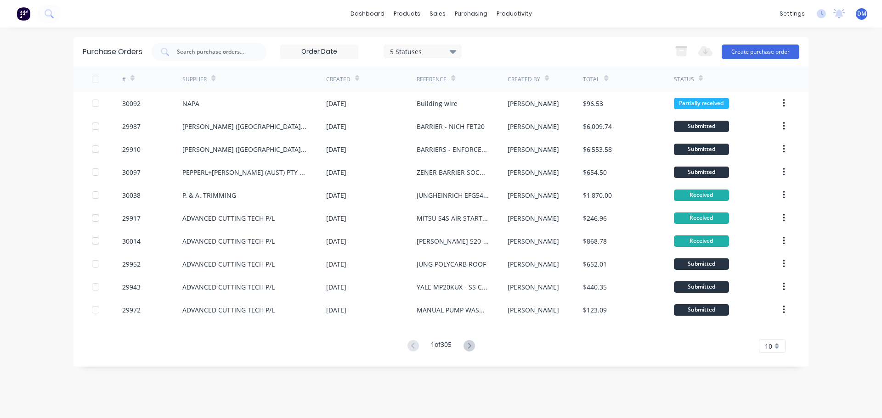  Describe the element at coordinates (209, 195) in the screenshot. I see `div: P. & A. TRIMMING` at that location.